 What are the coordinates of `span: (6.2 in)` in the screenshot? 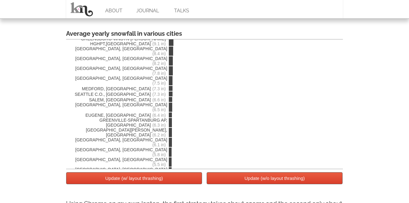 It's located at (159, 135).